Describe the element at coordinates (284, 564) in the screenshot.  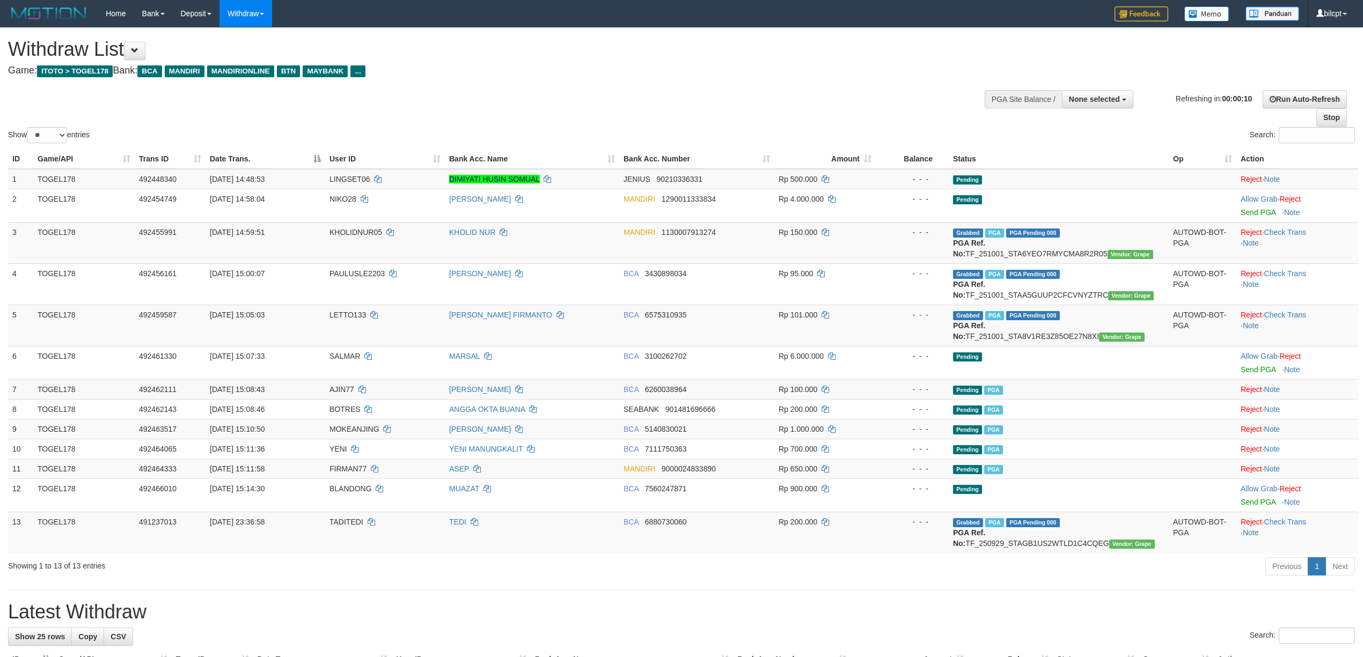
I see `div: Showing 1 to 13 of 13 entries` at that location.